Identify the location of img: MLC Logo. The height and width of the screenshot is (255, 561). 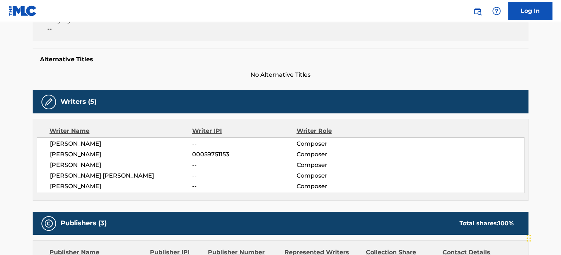
(23, 11).